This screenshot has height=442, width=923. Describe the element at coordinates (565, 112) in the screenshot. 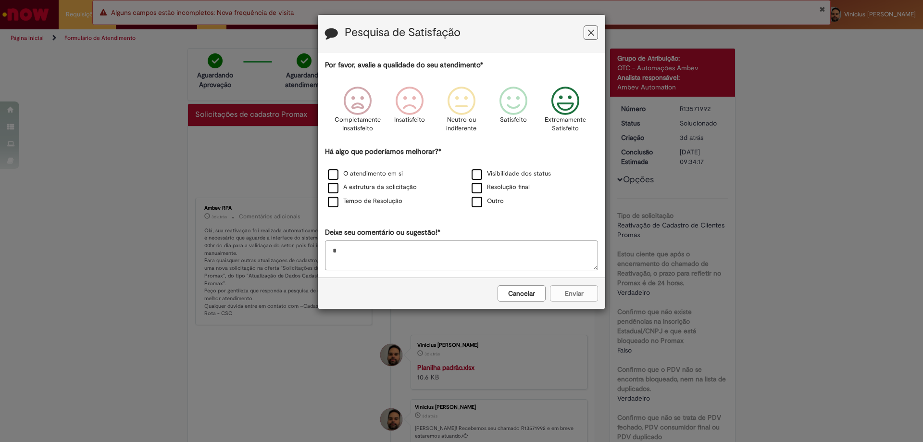

I see `div: Extremamente Satisfeito` at that location.